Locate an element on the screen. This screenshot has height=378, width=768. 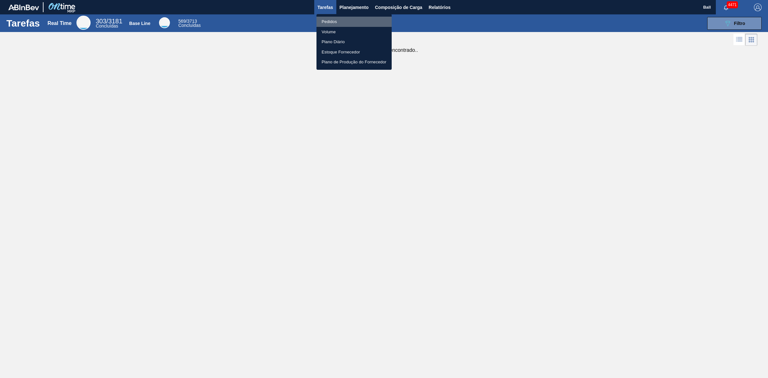
a: Plano Diário is located at coordinates (354, 42).